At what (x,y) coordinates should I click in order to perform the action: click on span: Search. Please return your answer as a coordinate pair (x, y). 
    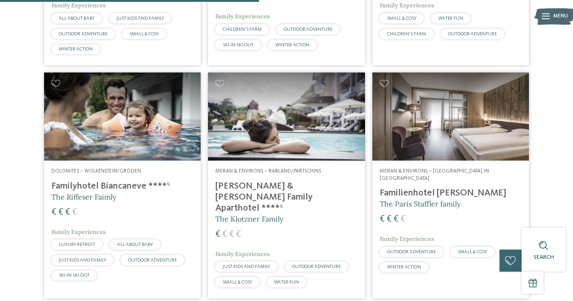
    Looking at the image, I should click on (543, 257).